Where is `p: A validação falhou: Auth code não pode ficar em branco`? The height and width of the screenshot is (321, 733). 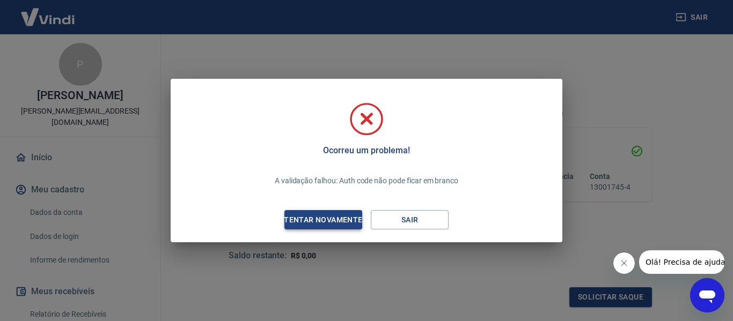 p: A validação falhou: Auth code não pode ficar em branco is located at coordinates (367, 181).